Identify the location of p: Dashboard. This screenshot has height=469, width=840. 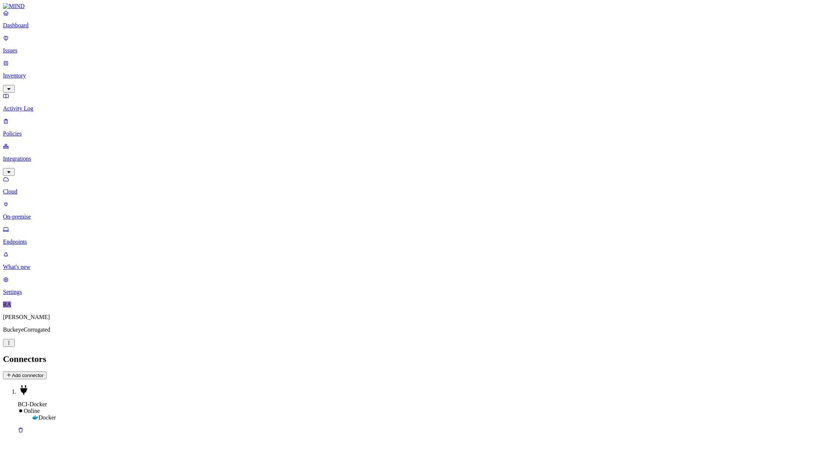
(420, 25).